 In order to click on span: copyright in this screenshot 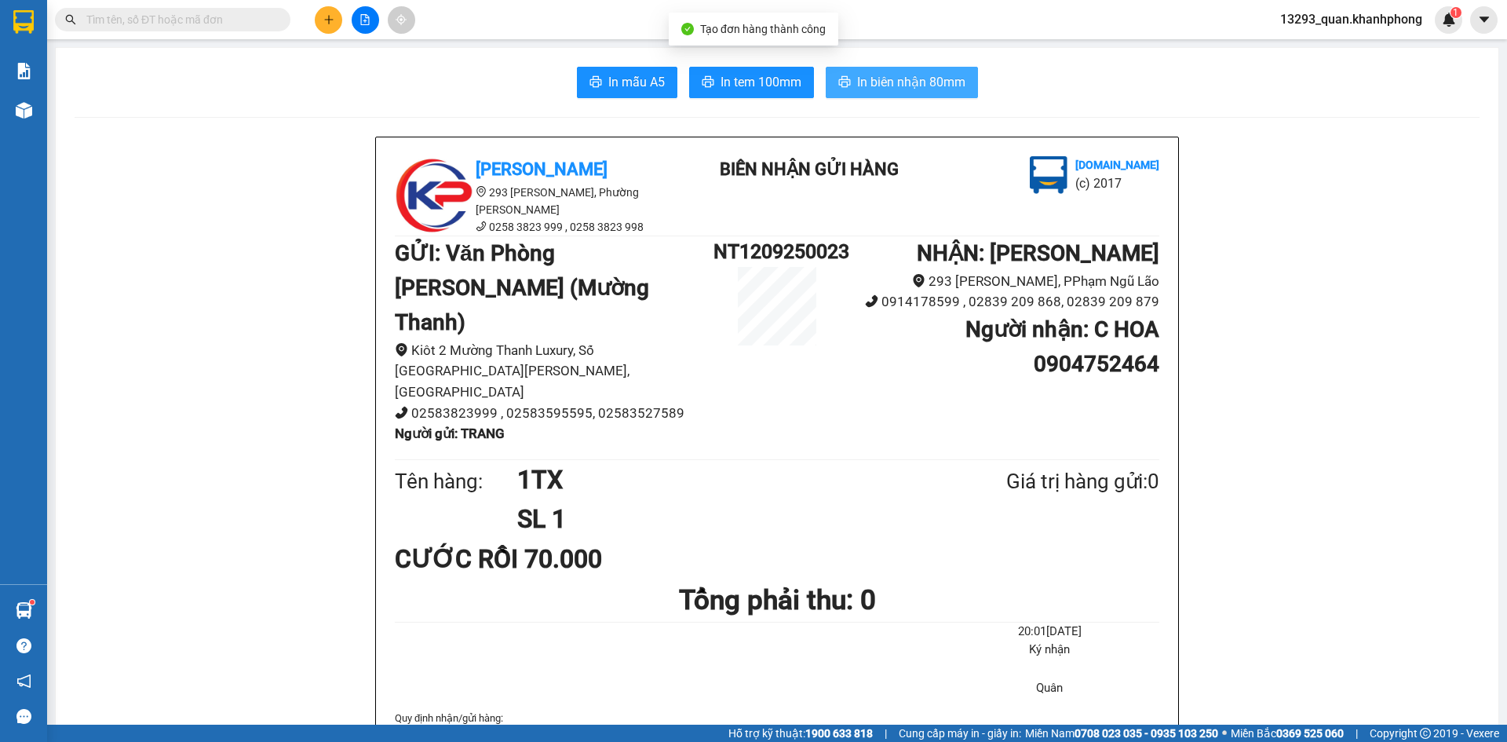, I will do `click(1425, 733)`.